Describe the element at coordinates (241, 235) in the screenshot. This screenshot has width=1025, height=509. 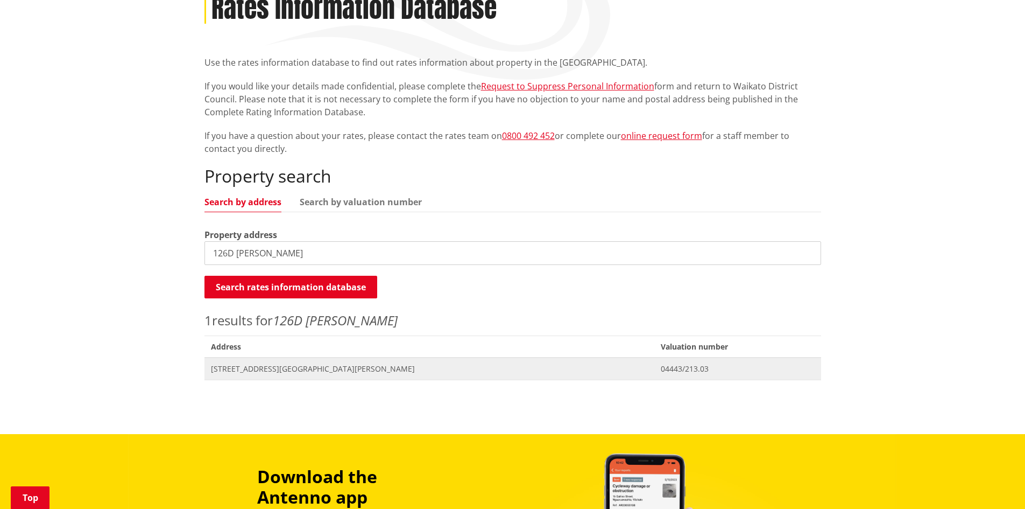
I see `label: Property address` at that location.